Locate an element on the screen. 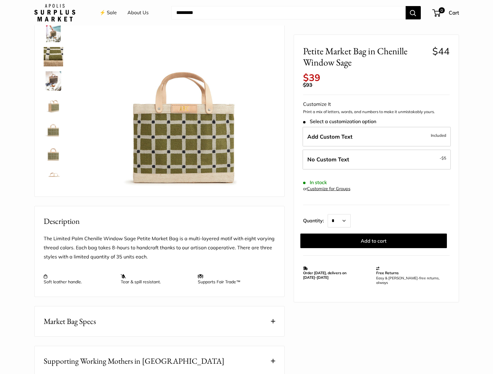 The image size is (493, 374). span: $39 is located at coordinates (311, 77).